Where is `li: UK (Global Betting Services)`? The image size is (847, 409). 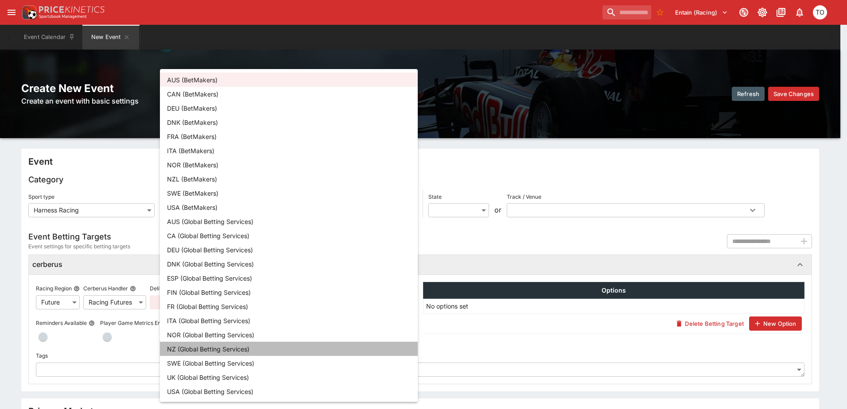
li: UK (Global Betting Services) is located at coordinates (289, 377).